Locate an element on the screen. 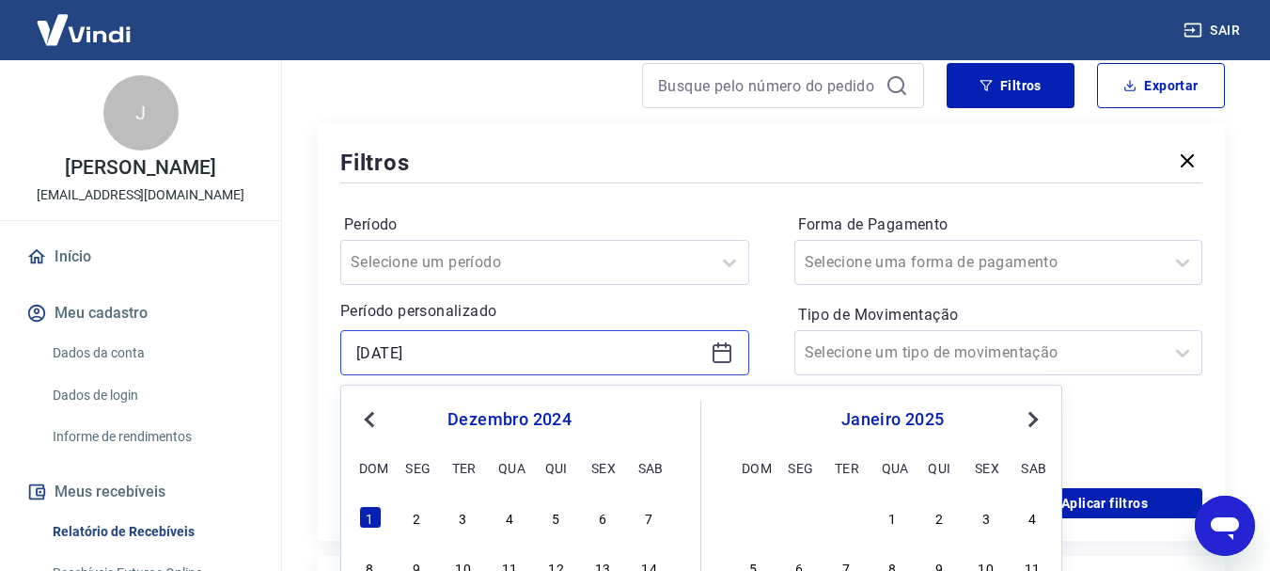 This screenshot has height=571, width=1270. a: Informe de rendimentos is located at coordinates (151, 436).